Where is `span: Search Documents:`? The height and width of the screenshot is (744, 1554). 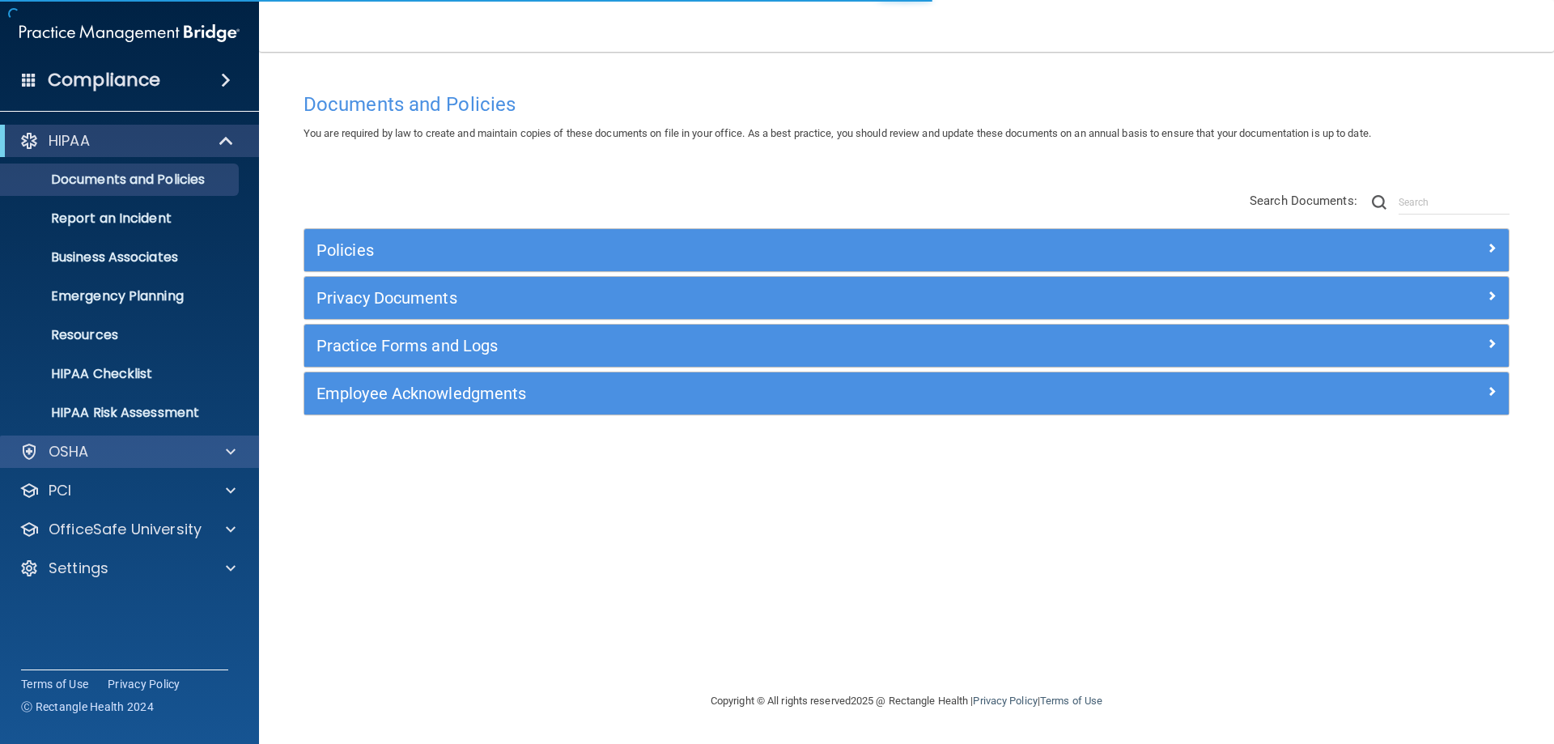 span: Search Documents: is located at coordinates (1303, 201).